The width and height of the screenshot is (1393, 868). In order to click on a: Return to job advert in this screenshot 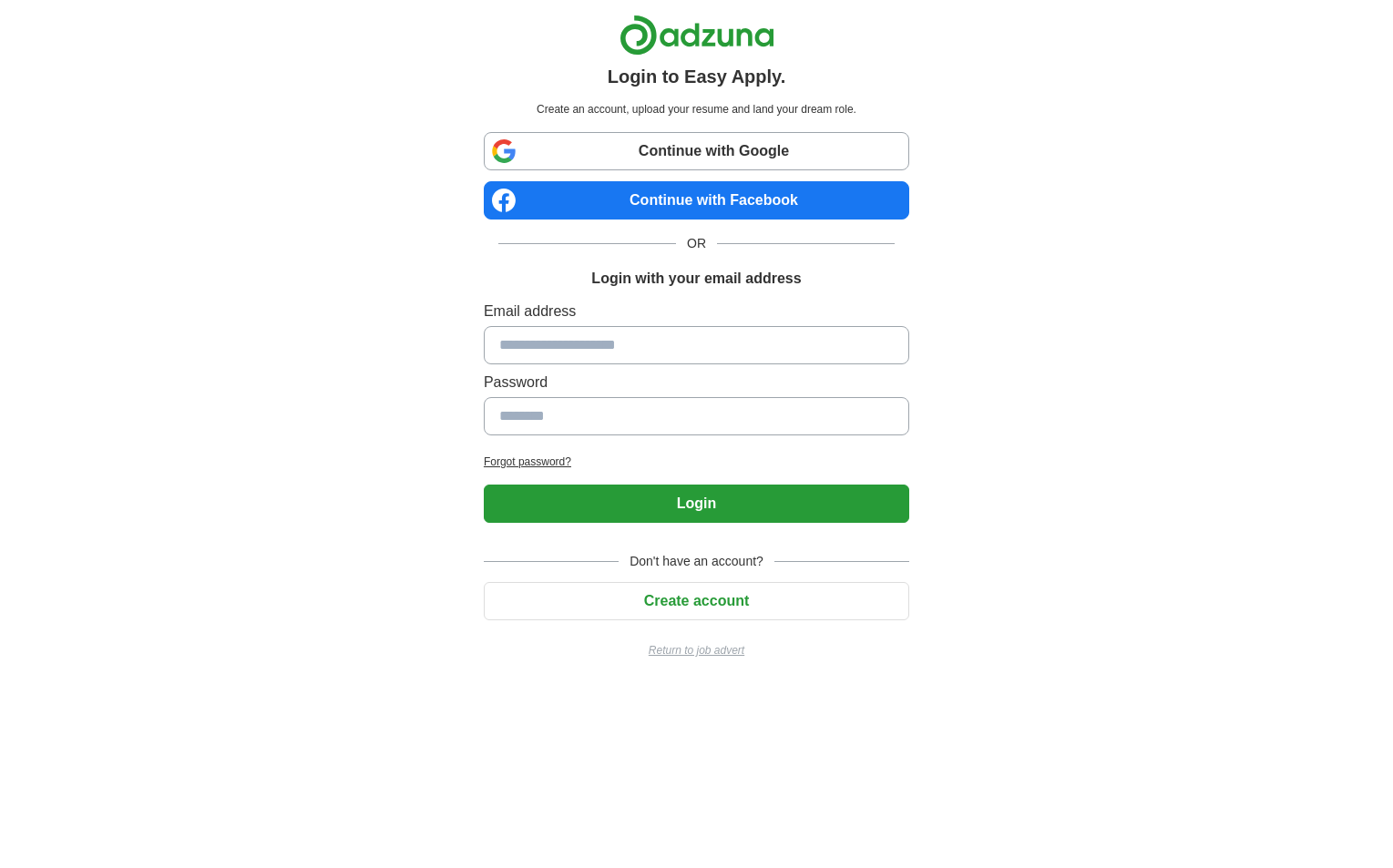, I will do `click(696, 651)`.